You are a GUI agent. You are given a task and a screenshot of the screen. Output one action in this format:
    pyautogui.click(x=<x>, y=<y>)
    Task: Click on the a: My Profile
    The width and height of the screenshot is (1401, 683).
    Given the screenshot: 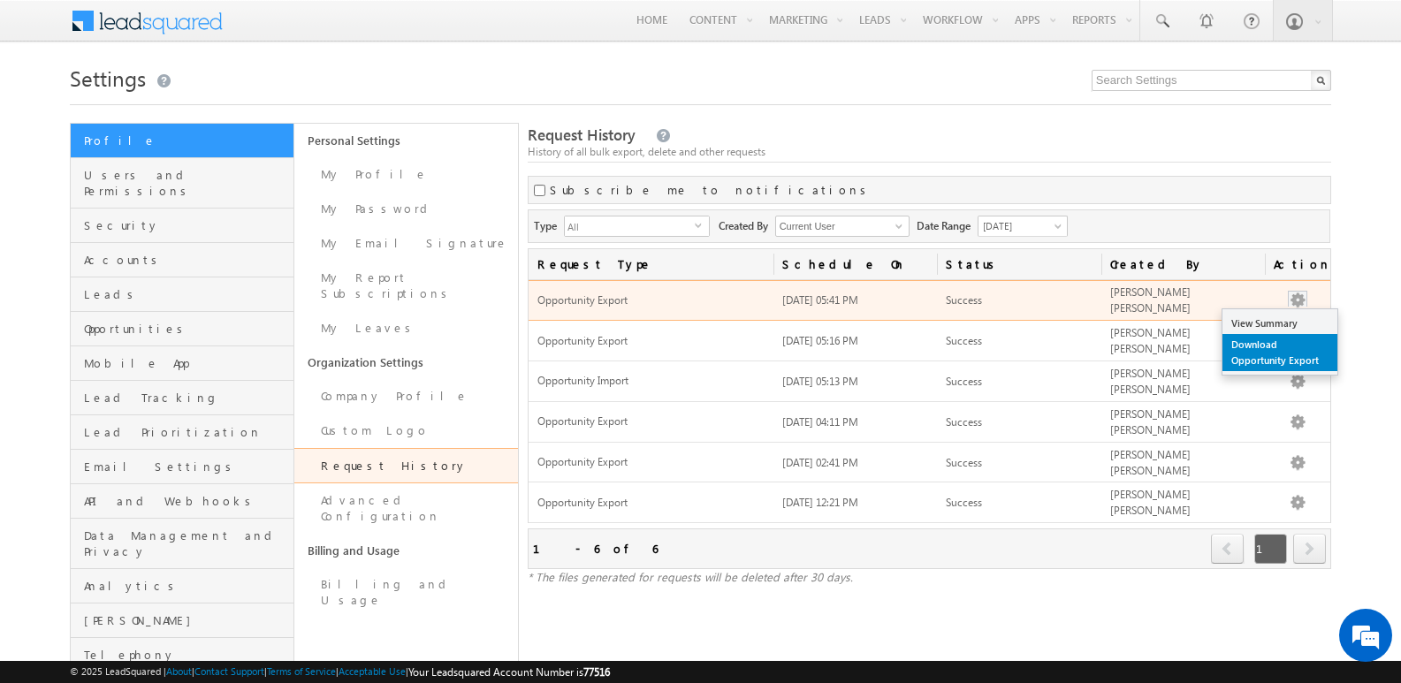 What is the action you would take?
    pyautogui.click(x=406, y=174)
    